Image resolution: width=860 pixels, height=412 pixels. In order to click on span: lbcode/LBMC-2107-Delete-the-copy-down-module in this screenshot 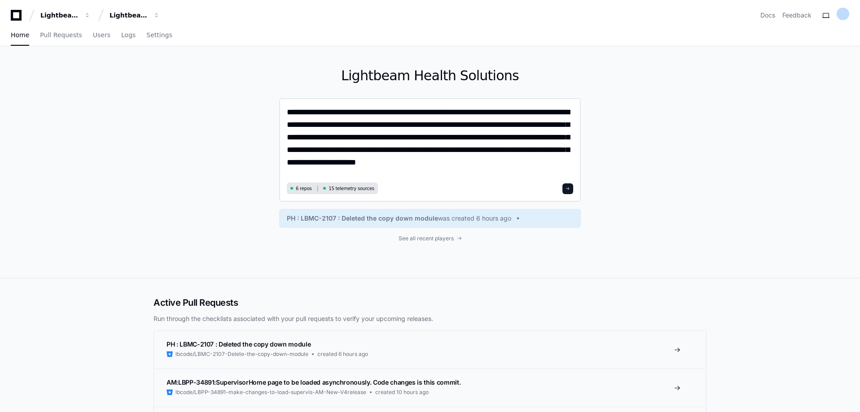, I will do `click(242, 354)`.